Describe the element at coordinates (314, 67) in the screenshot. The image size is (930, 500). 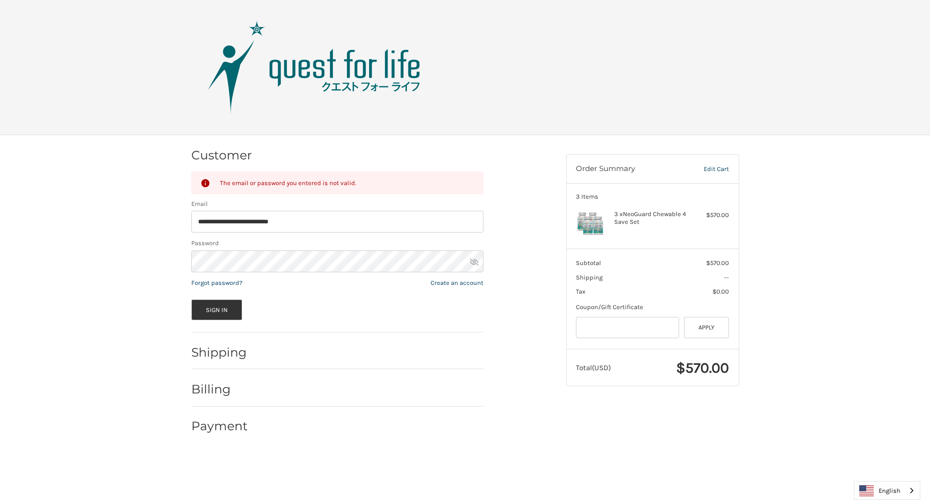
I see `img: Quest Group` at that location.